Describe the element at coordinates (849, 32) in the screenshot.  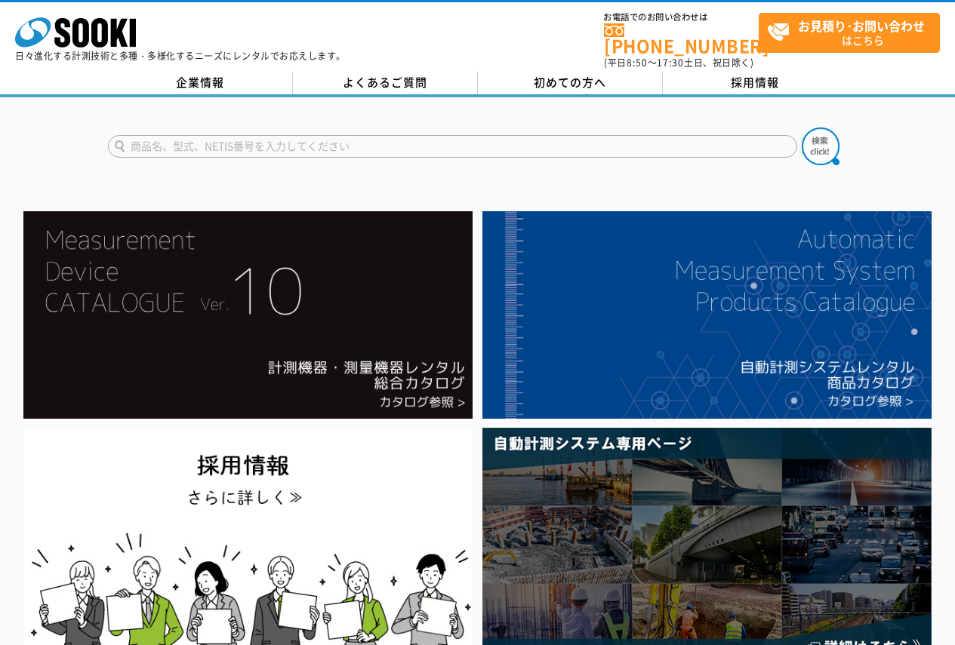
I see `a: お見積り･お問い合わせはこちら` at that location.